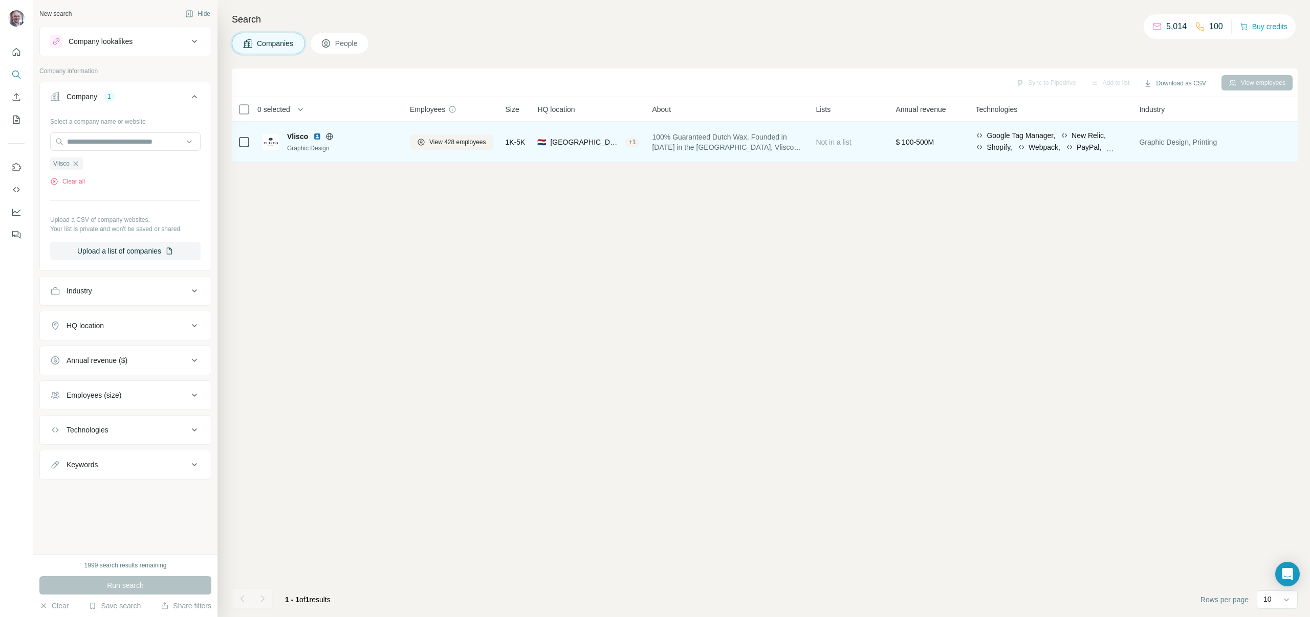 The width and height of the screenshot is (1310, 617). Describe the element at coordinates (1267, 600) in the screenshot. I see `p: 10` at that location.